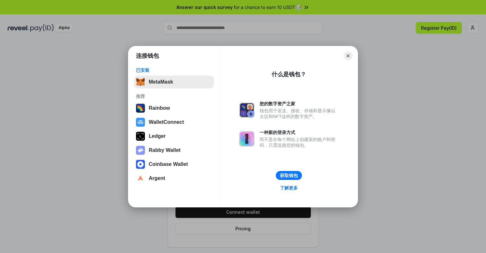  What do you see at coordinates (174, 96) in the screenshot?
I see `div: 推荐` at bounding box center [174, 96].